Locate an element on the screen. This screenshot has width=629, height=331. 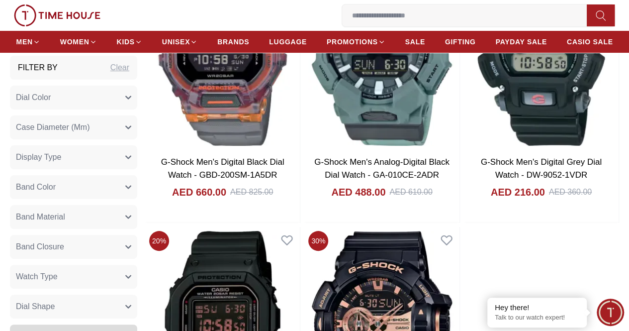
span: LUGGAGE is located at coordinates (288, 42).